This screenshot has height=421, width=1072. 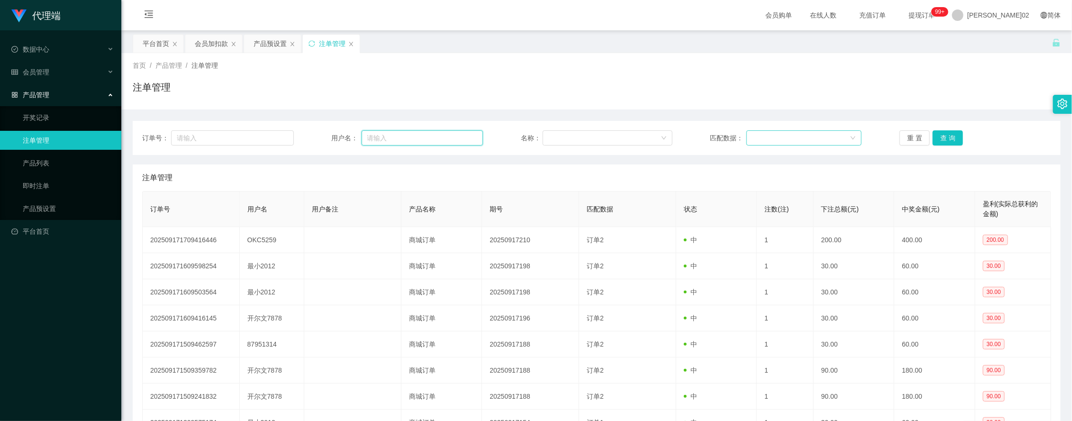 I want to click on button: 查 询, so click(x=948, y=138).